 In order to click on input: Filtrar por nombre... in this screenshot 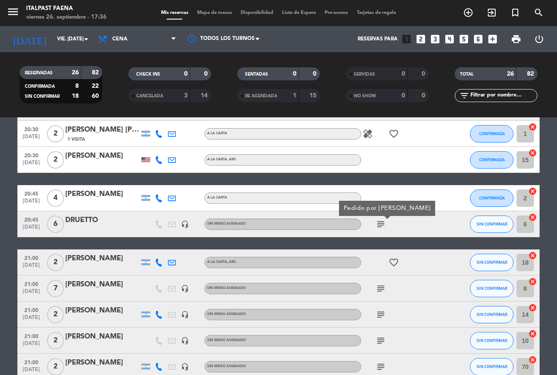, I will do `click(503, 96)`.